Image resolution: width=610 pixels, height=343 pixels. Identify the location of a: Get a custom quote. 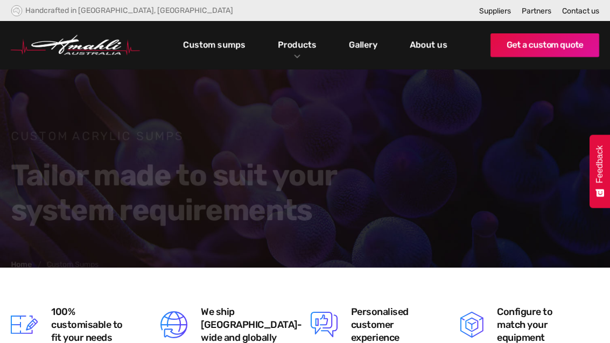
(544, 45).